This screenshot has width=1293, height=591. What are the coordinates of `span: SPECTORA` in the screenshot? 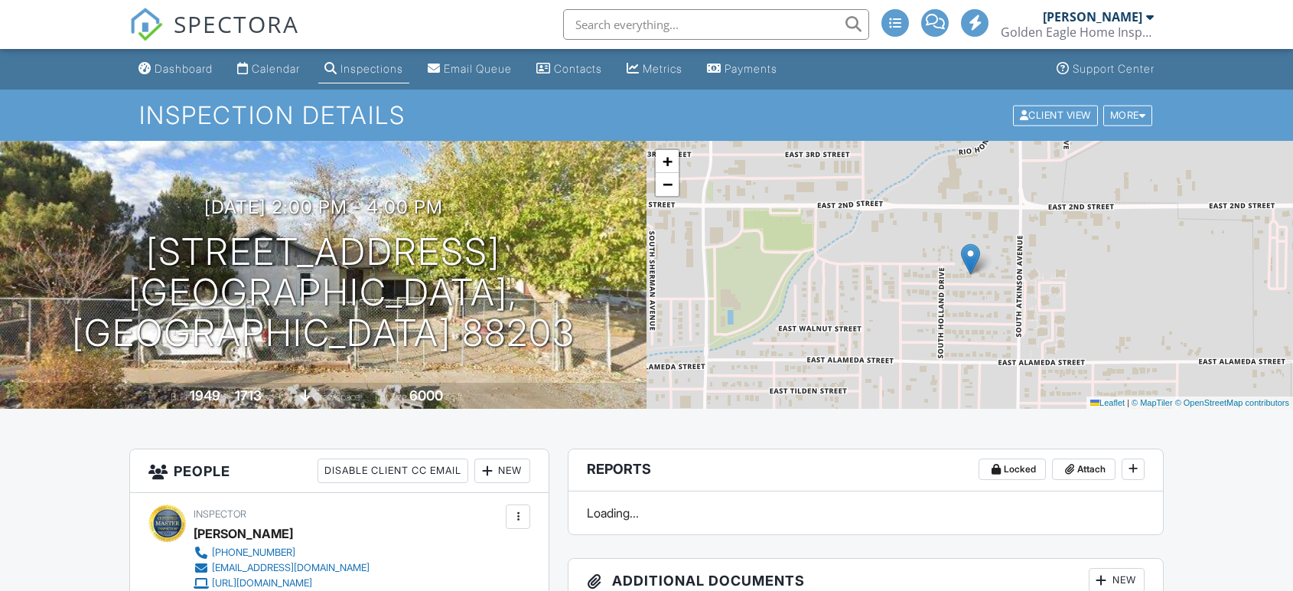 It's located at (236, 24).